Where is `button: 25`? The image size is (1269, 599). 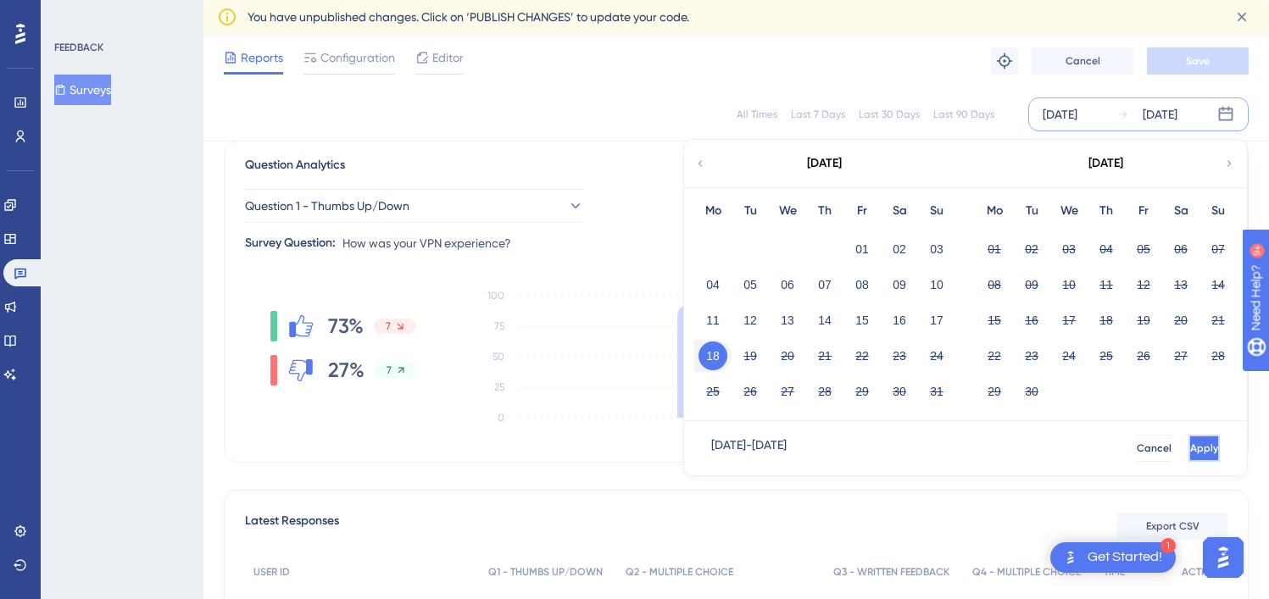
button: 25 is located at coordinates (1106, 356).